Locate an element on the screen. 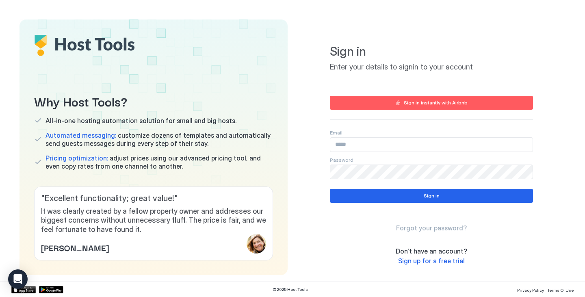 The height and width of the screenshot is (297, 585). span: Terms Of Use is located at coordinates (560, 290).